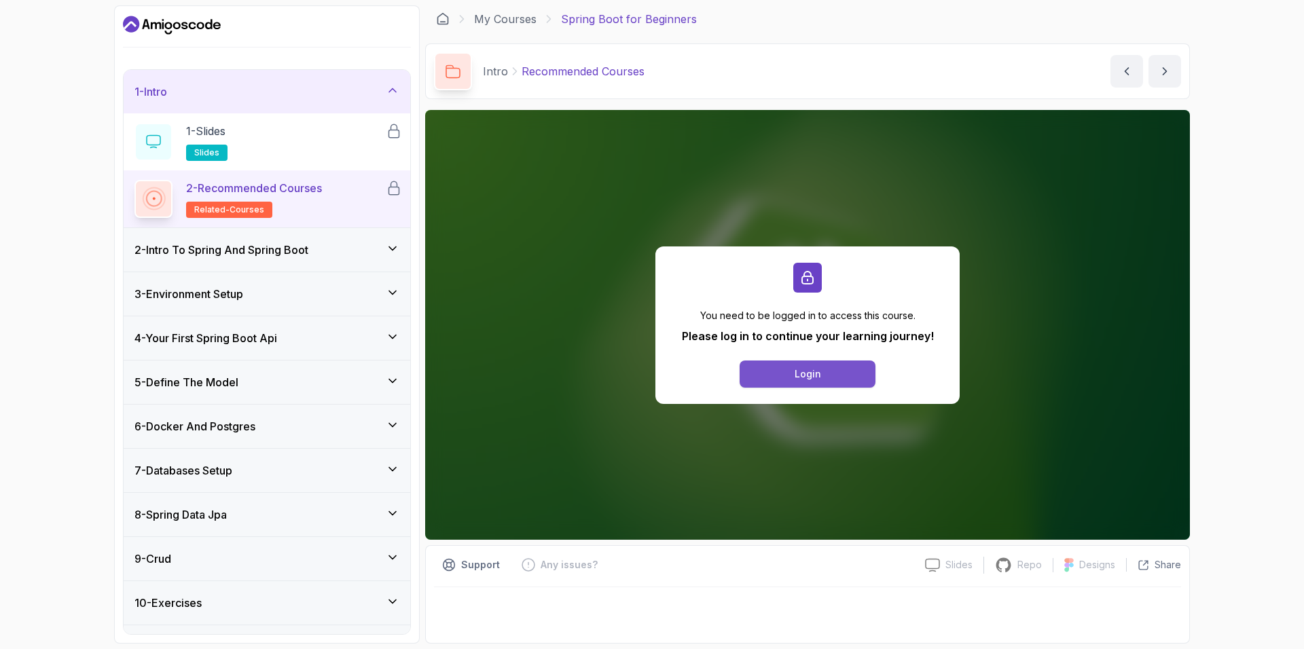  Describe the element at coordinates (195, 427) in the screenshot. I see `h3: 6 - Docker And Postgres` at that location.